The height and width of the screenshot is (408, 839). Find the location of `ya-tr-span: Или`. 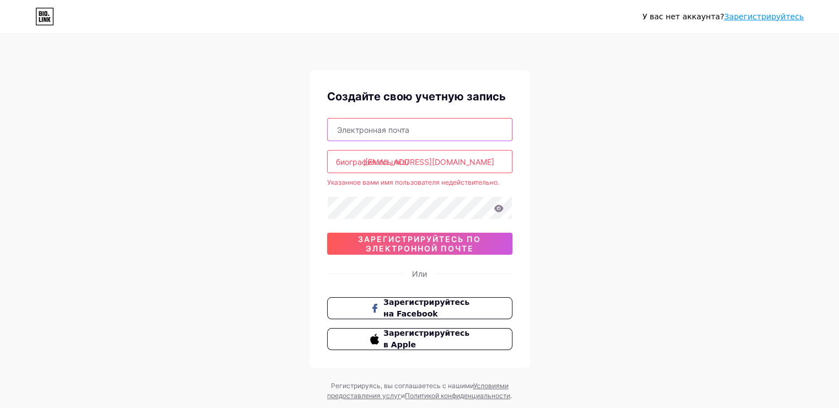

ya-tr-span: Или is located at coordinates (419, 274).